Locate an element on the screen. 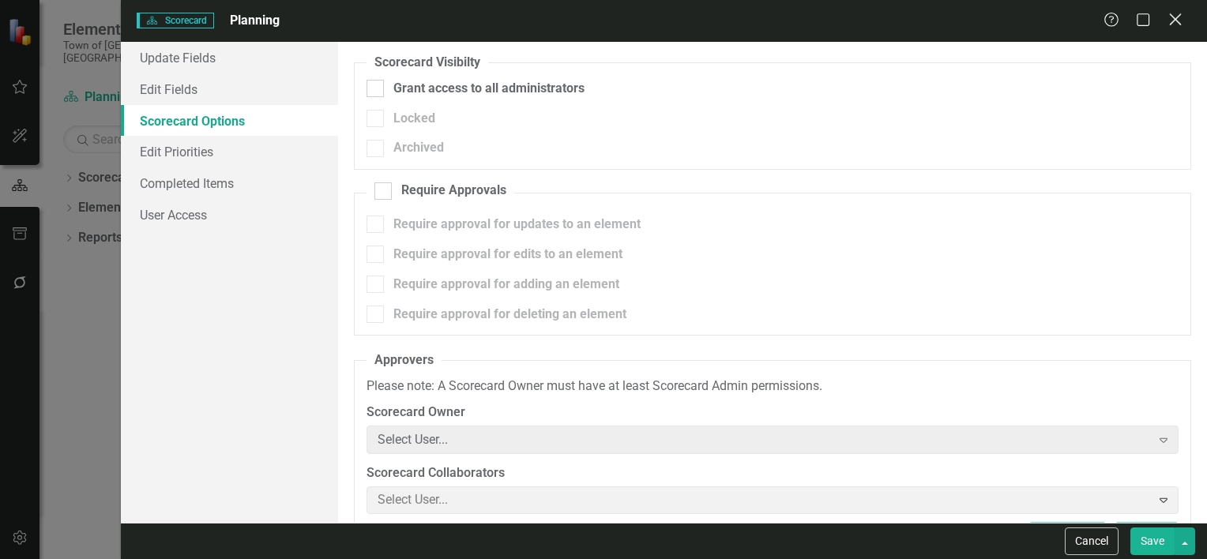 The image size is (1207, 559). a: Scorecard Options is located at coordinates (229, 121).